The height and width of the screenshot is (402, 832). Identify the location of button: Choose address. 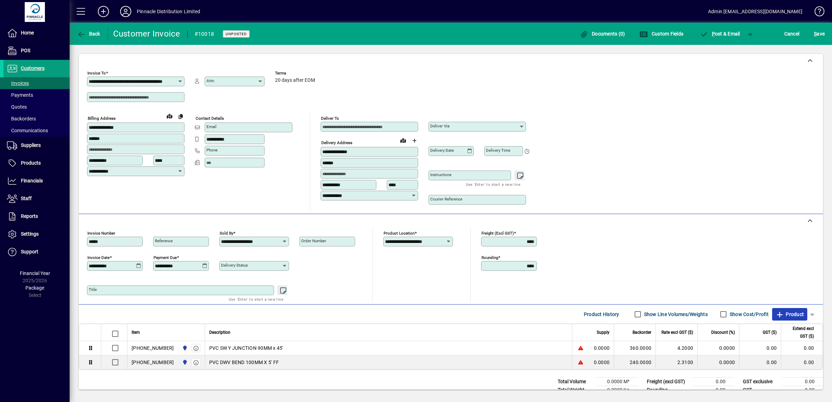
(414, 141).